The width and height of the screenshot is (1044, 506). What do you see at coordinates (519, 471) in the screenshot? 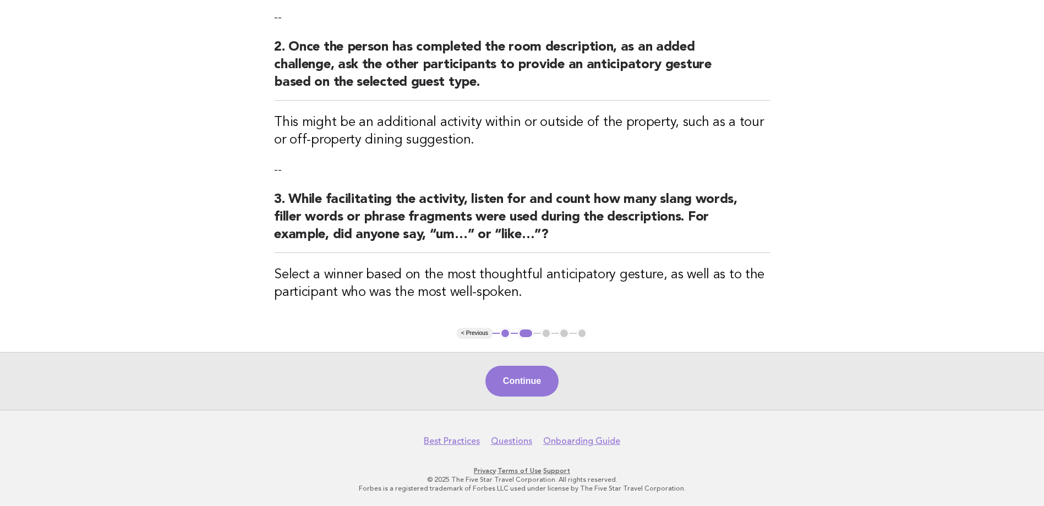
I see `a: Terms of Use` at bounding box center [519, 471].